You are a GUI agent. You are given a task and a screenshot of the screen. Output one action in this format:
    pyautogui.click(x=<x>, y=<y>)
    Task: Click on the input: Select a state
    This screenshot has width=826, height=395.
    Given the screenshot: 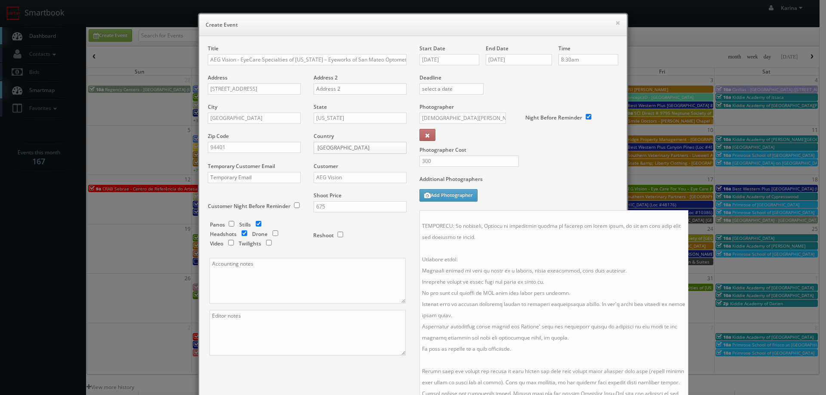 What is the action you would take?
    pyautogui.click(x=360, y=118)
    